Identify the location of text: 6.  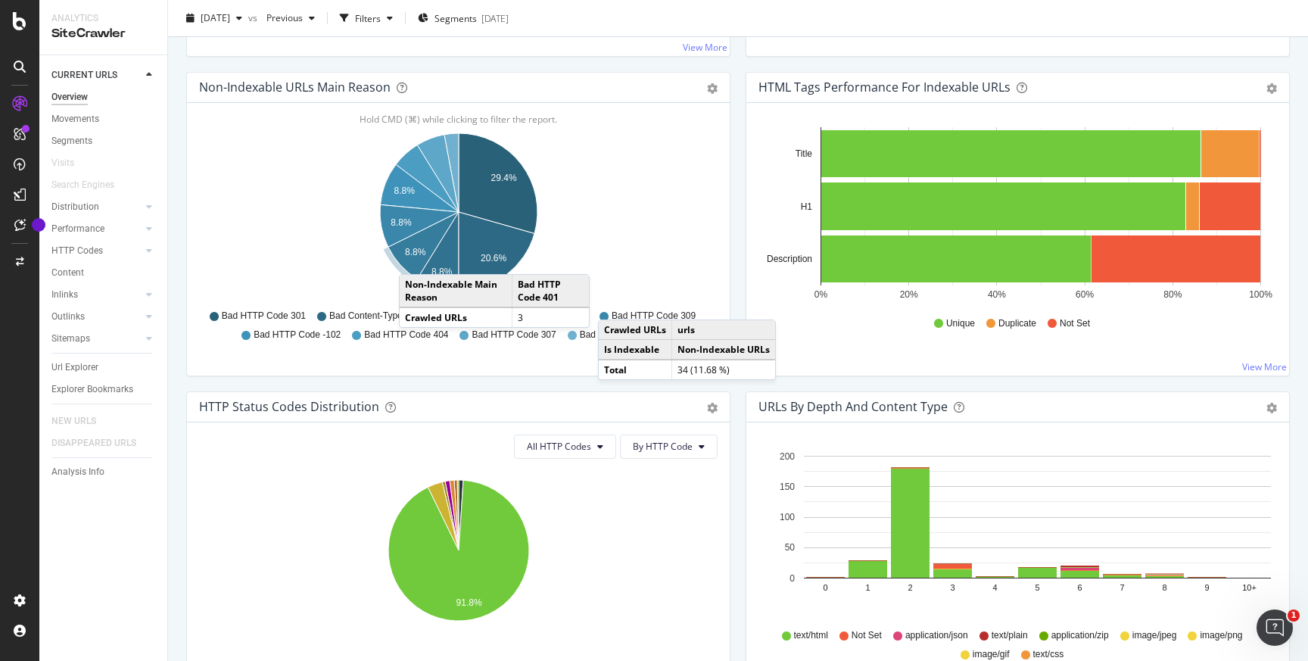
(1079, 587).